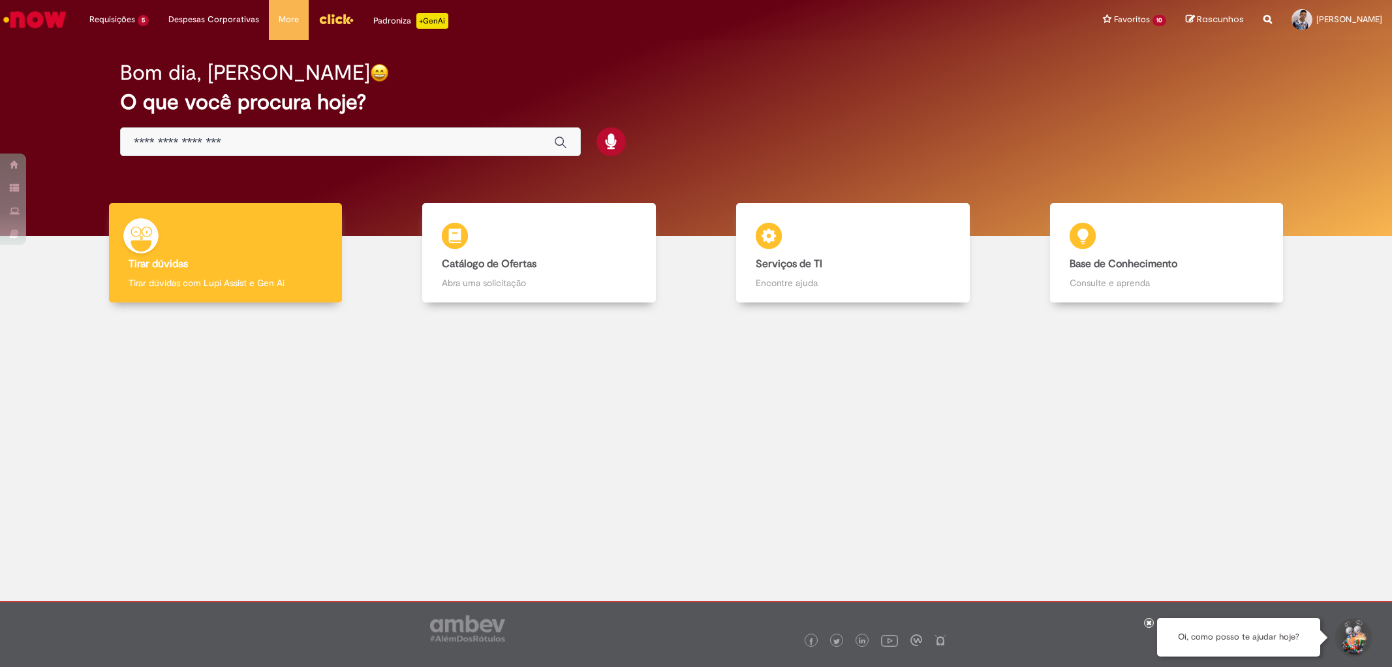 The height and width of the screenshot is (667, 1392). I want to click on img: happy-face.png, so click(379, 72).